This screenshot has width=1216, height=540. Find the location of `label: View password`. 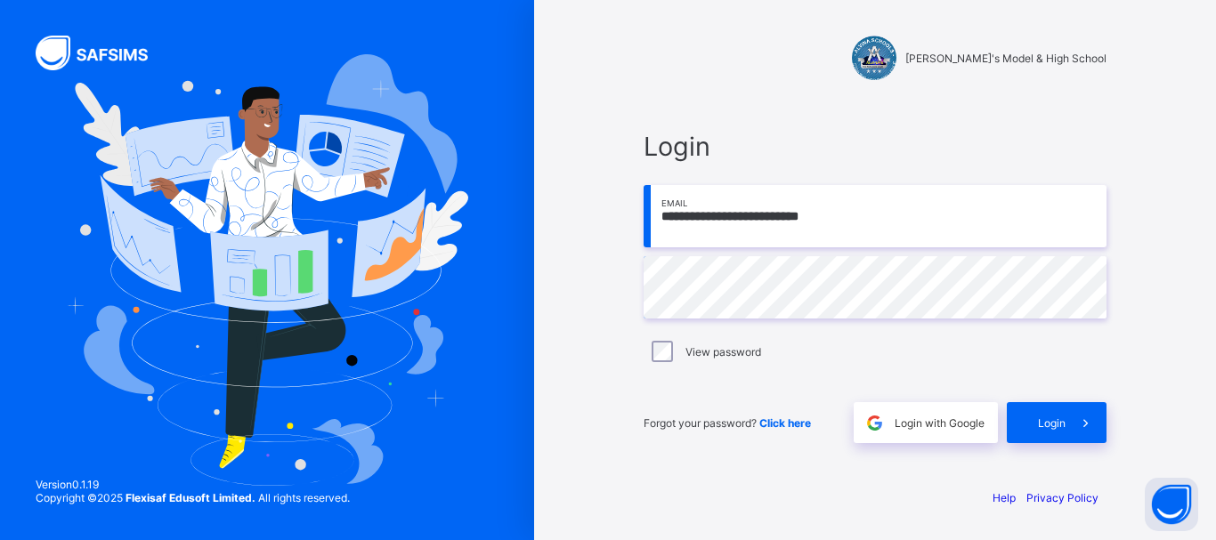

label: View password is located at coordinates (723, 352).